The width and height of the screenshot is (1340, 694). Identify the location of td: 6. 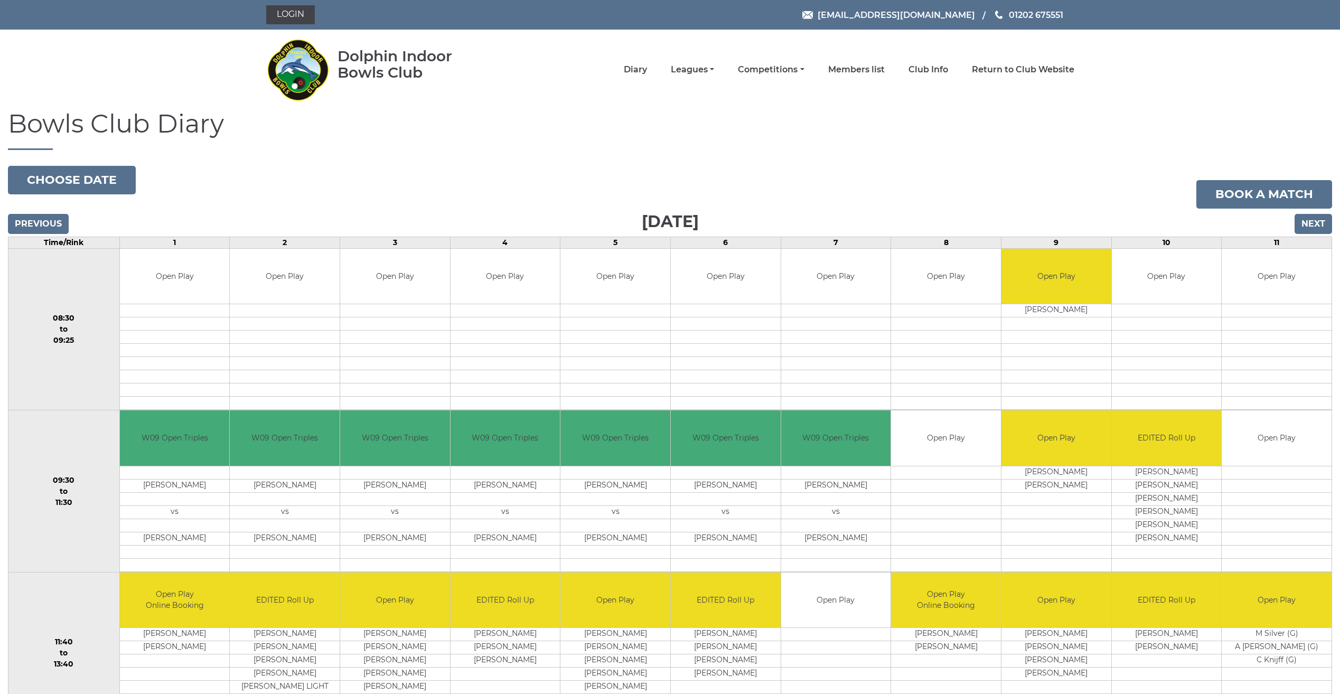
(725, 243).